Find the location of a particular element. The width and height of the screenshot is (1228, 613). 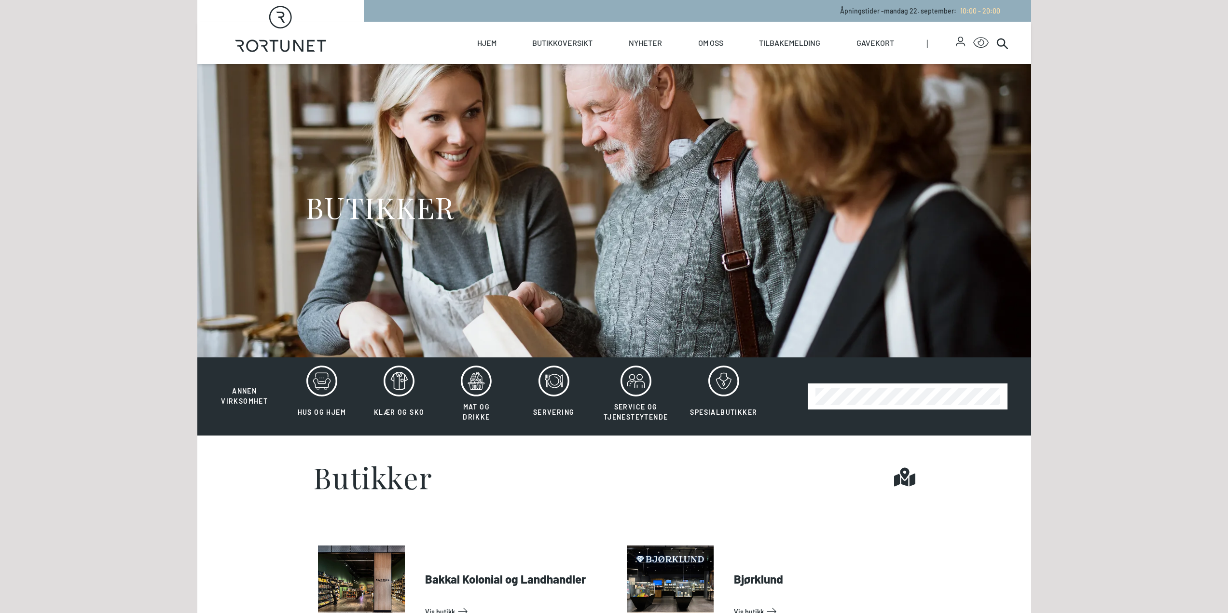

a: Om oss is located at coordinates (711, 43).